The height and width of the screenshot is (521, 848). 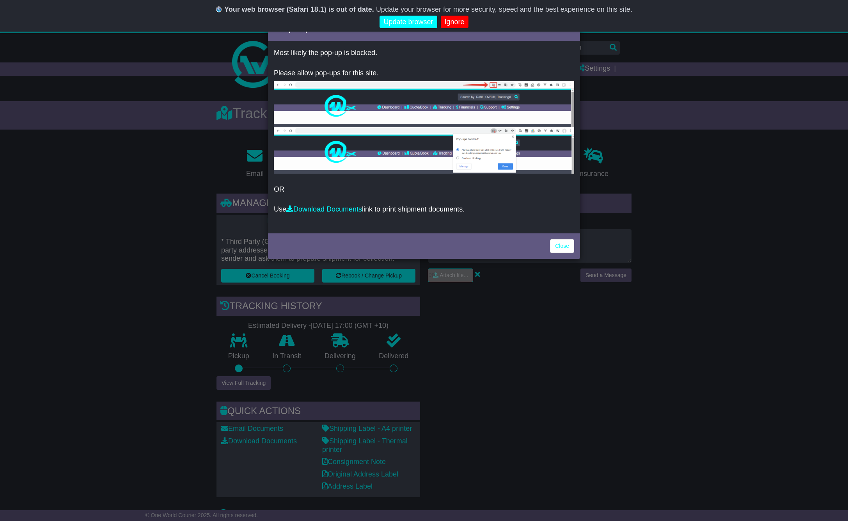 What do you see at coordinates (424, 104) in the screenshot?
I see `img: allow-popup-1.png` at bounding box center [424, 104].